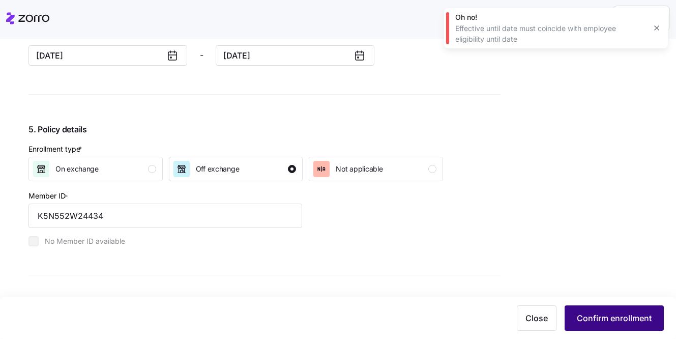 This screenshot has height=339, width=676. Describe the element at coordinates (49, 196) in the screenshot. I see `label: Member ID` at that location.